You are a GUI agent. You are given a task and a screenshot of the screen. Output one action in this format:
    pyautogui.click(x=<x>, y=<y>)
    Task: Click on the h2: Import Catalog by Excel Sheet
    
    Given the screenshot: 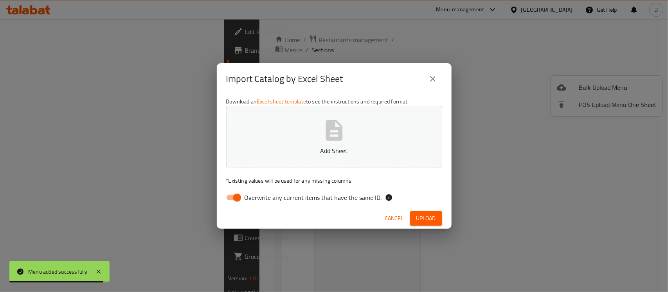 What is the action you would take?
    pyautogui.click(x=284, y=79)
    